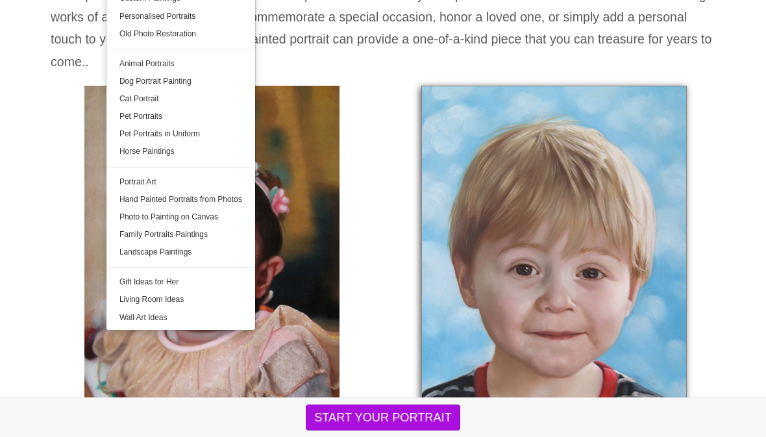 The width and height of the screenshot is (766, 437). What do you see at coordinates (180, 16) in the screenshot?
I see `a: Personalised Portraits` at bounding box center [180, 16].